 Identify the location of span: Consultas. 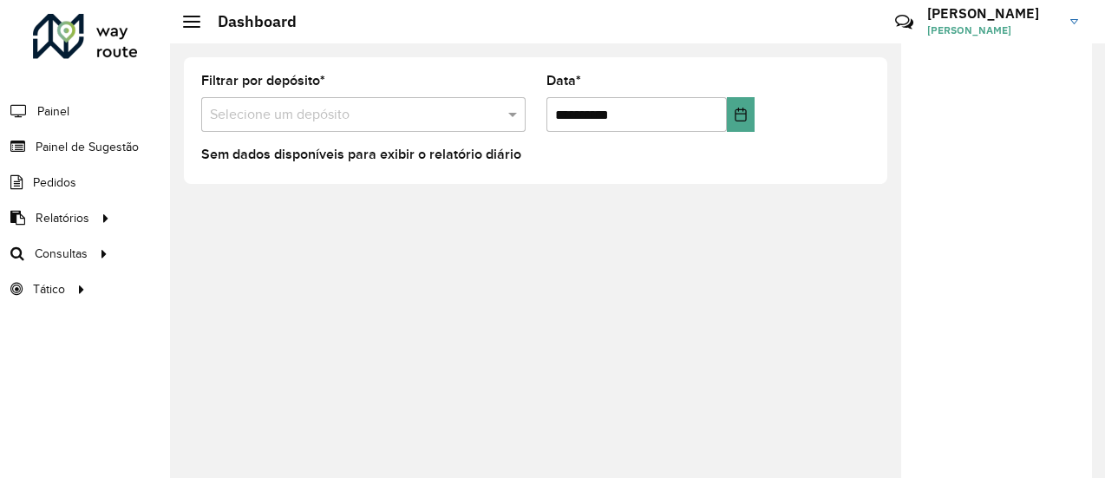
(61, 253).